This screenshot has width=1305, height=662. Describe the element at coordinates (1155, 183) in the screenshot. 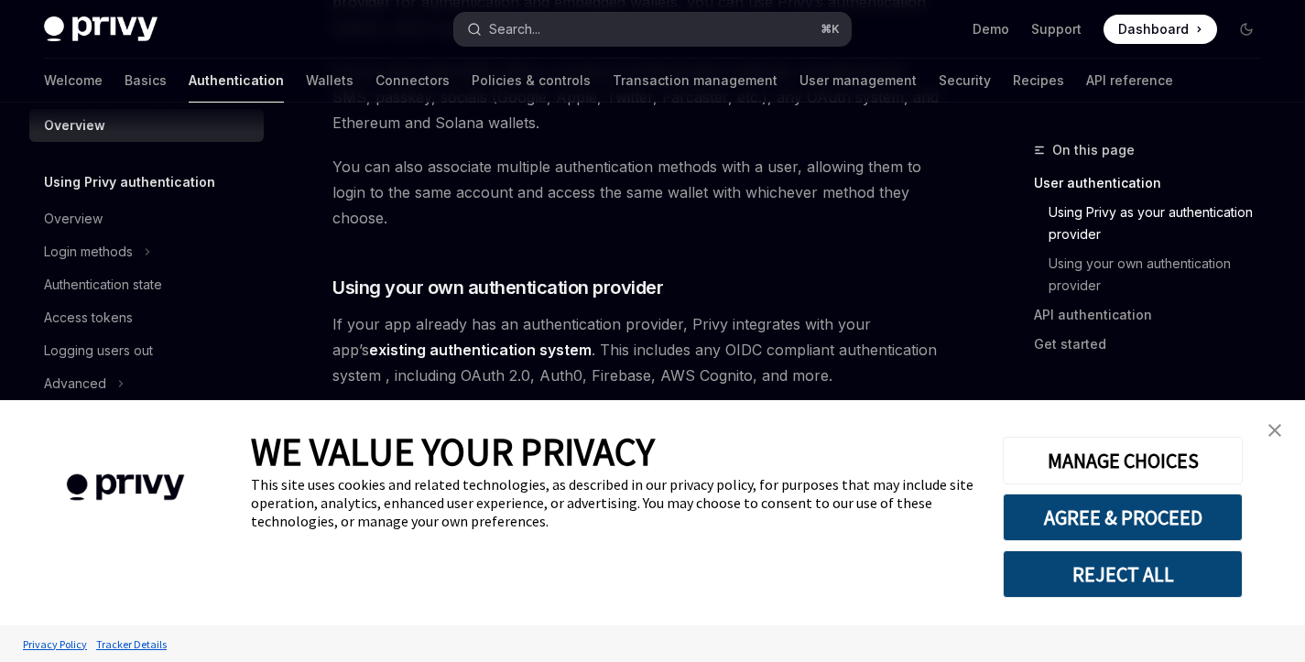

I see `a: User authentication` at that location.